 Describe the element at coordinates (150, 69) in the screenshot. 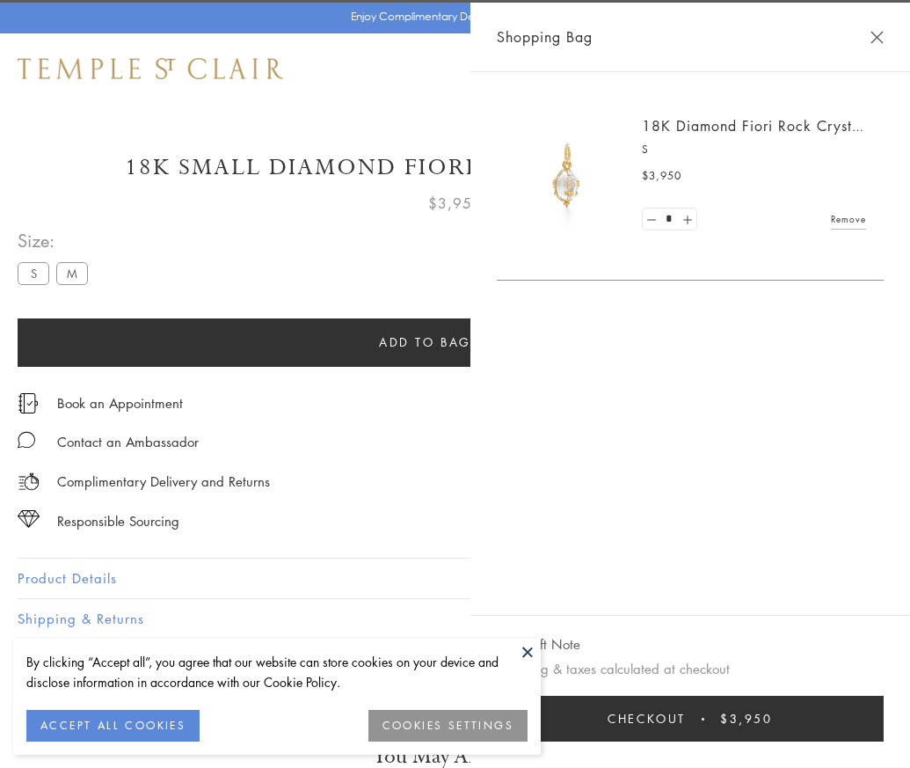

I see `img: Temple St. Clair` at that location.